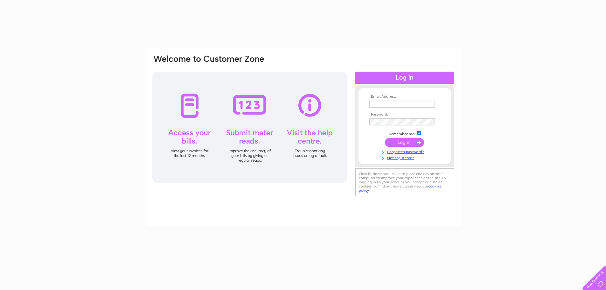 The width and height of the screenshot is (606, 290). Describe the element at coordinates (405, 157) in the screenshot. I see `a: Not registered?` at that location.